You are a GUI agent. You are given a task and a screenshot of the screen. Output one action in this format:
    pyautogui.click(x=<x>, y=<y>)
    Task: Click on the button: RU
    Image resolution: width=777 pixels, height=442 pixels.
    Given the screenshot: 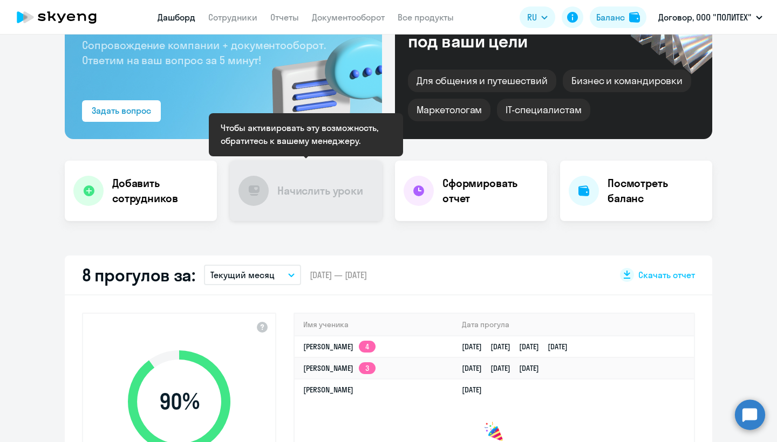 What is the action you would take?
    pyautogui.click(x=537, y=17)
    